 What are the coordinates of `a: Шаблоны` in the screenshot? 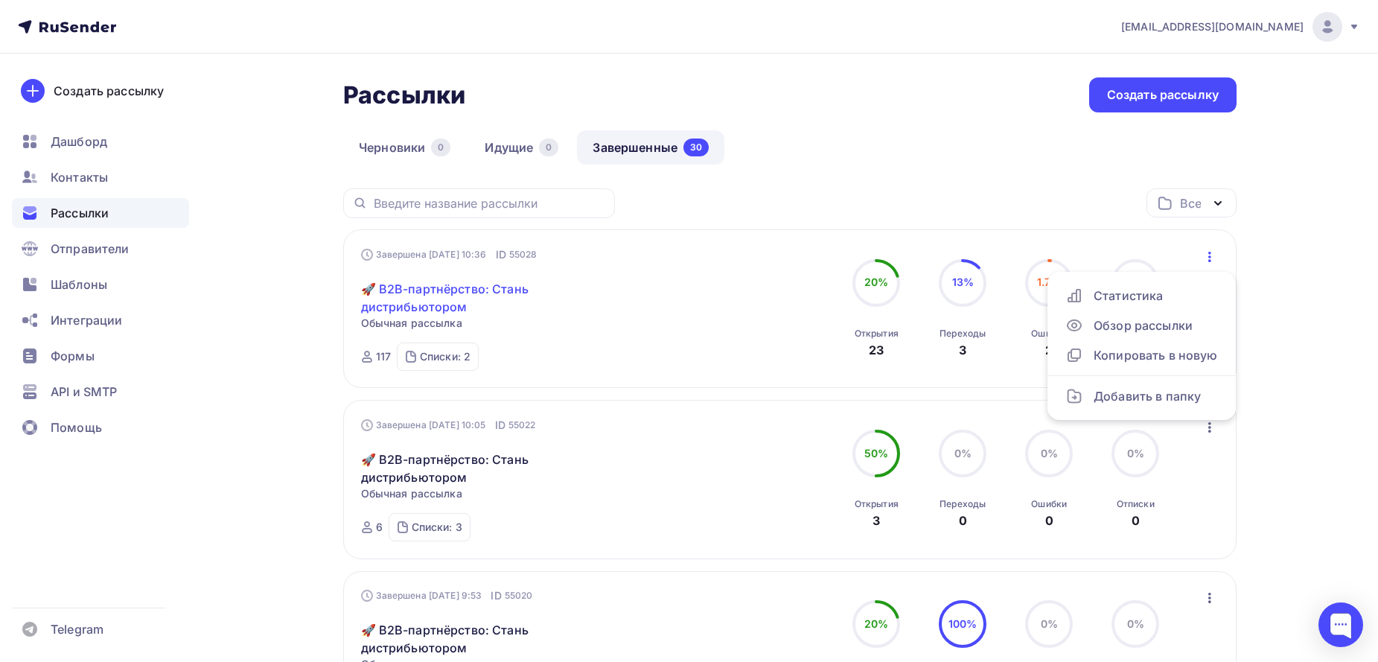 It's located at (101, 284).